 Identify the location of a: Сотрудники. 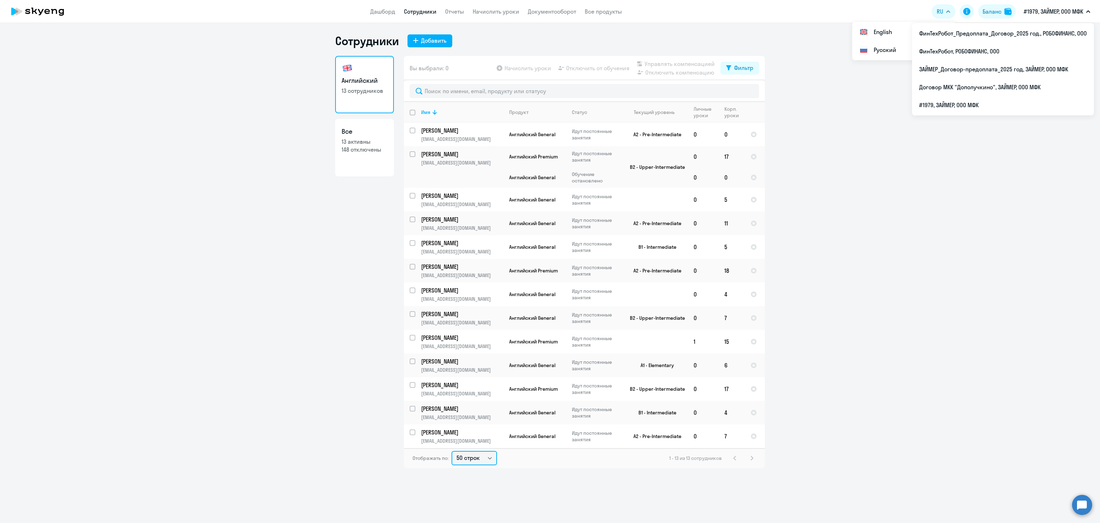
(420, 11).